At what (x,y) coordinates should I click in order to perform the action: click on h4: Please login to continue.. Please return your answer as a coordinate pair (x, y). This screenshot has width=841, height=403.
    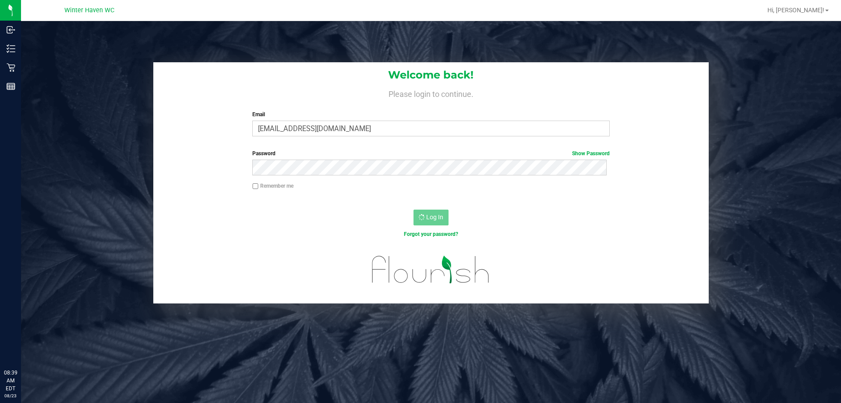
    Looking at the image, I should click on (431, 93).